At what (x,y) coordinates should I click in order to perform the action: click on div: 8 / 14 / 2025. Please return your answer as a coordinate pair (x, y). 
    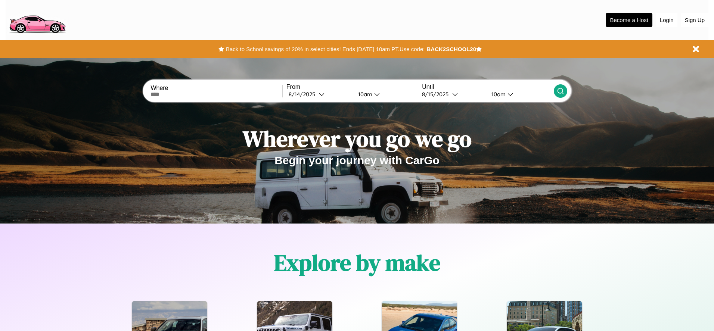
    Looking at the image, I should click on (304, 94).